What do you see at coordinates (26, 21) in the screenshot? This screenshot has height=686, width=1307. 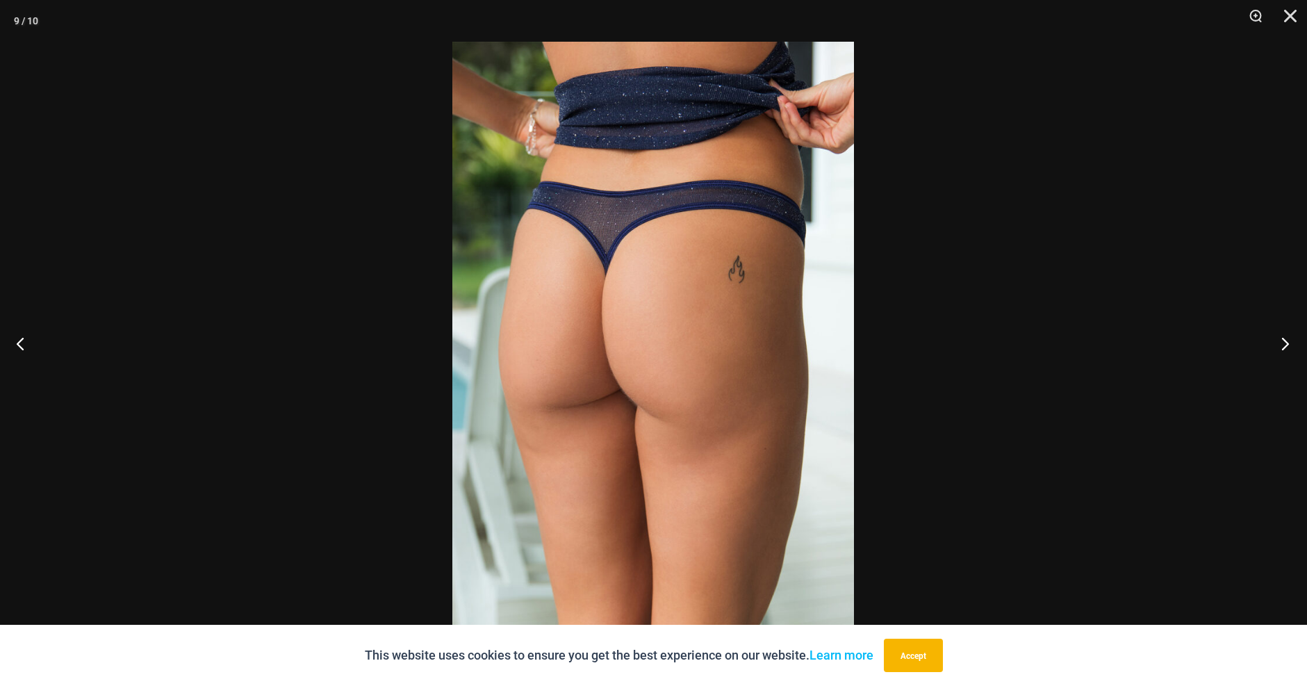 I see `div: 9 / 10` at bounding box center [26, 21].